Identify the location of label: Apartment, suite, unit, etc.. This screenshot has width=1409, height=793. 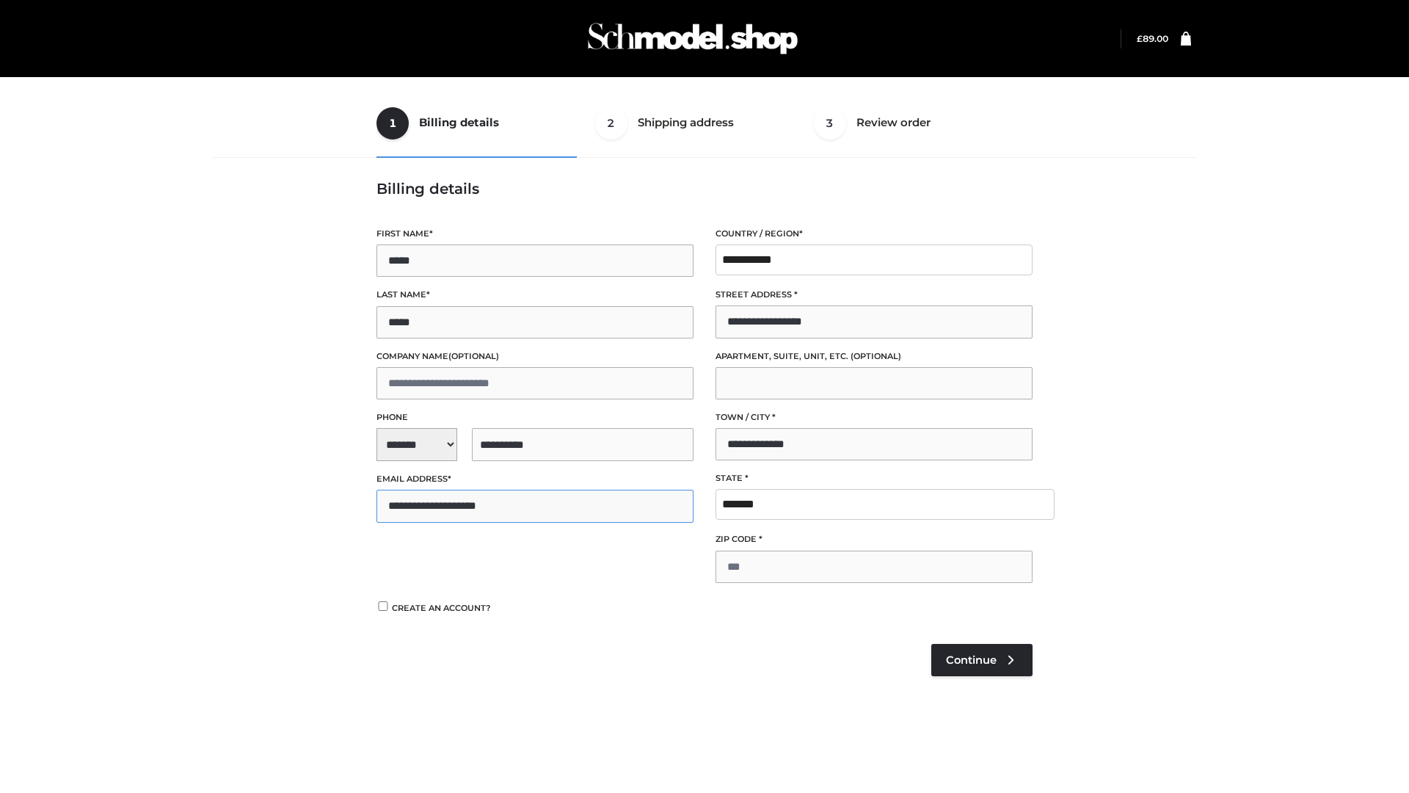
(874, 356).